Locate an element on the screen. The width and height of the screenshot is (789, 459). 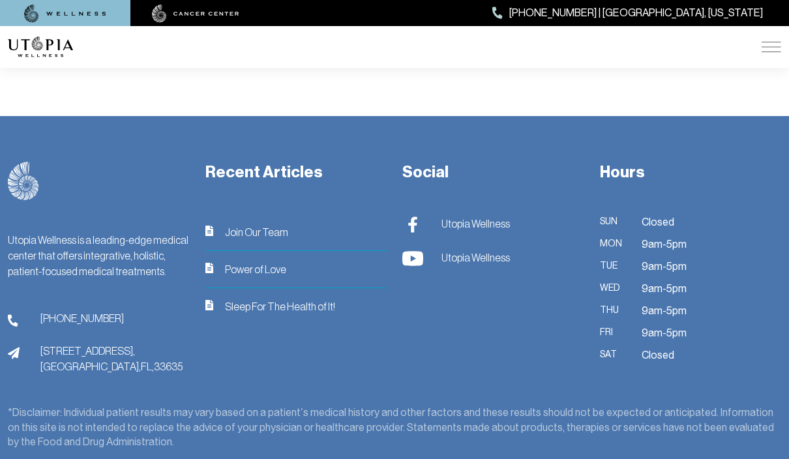
div: *Disclaimer: Individual patient results may vary based on a patient’s medical history and other f... is located at coordinates (394, 428).